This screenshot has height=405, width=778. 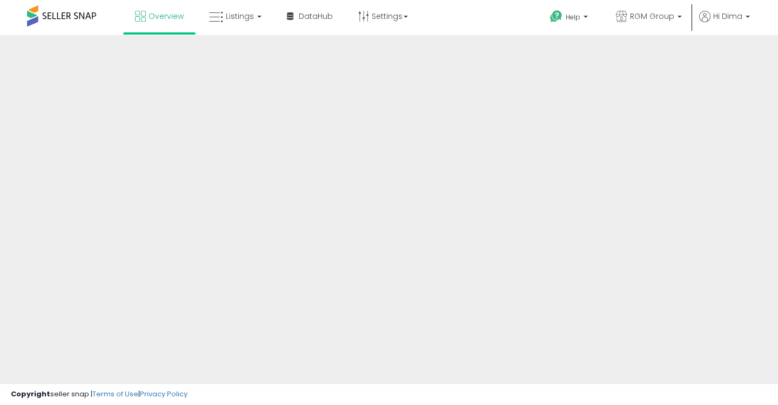 I want to click on a: Hi Dima, so click(x=724, y=23).